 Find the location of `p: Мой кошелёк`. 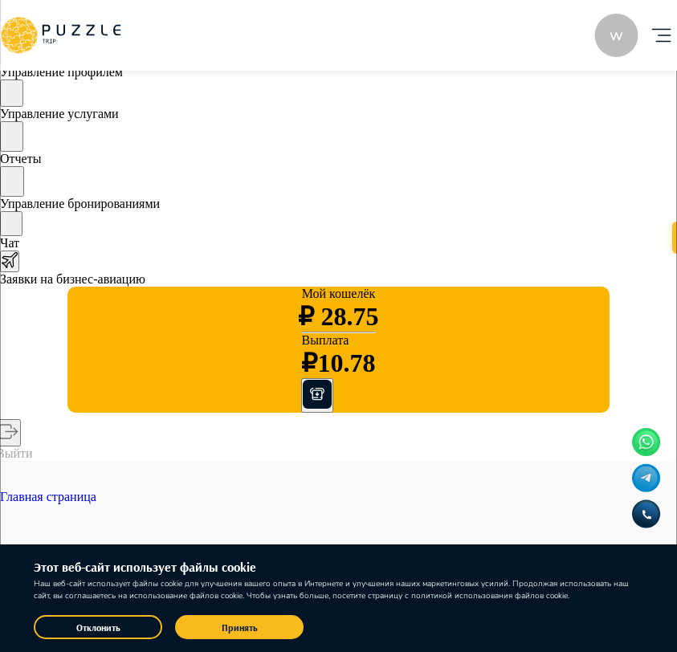

p: Мой кошелёк is located at coordinates (339, 294).